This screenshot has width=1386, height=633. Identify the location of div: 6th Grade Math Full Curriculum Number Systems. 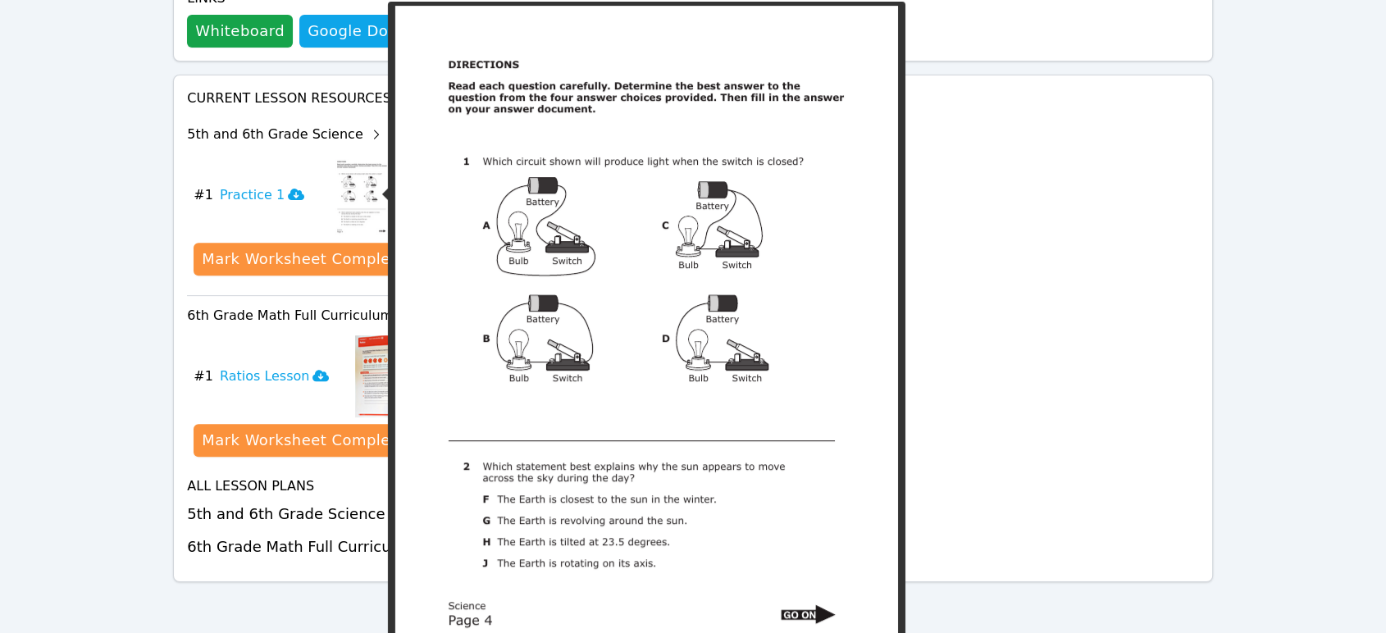
(364, 316).